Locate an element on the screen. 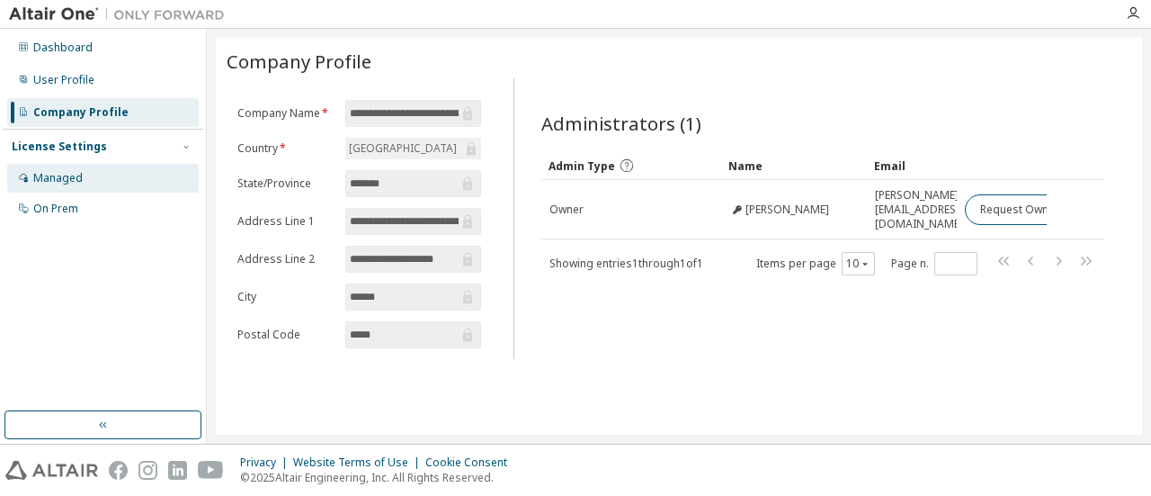 This screenshot has height=496, width=1151. span: Showing entries 1 through 1 of 1 is located at coordinates (626, 263).